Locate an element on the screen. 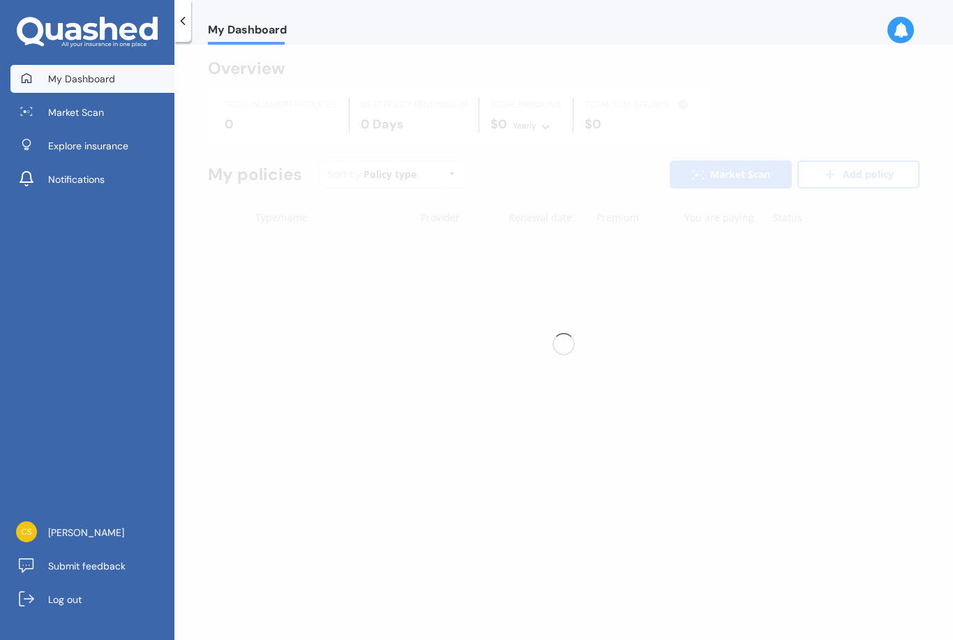  a: Log out is located at coordinates (92, 599).